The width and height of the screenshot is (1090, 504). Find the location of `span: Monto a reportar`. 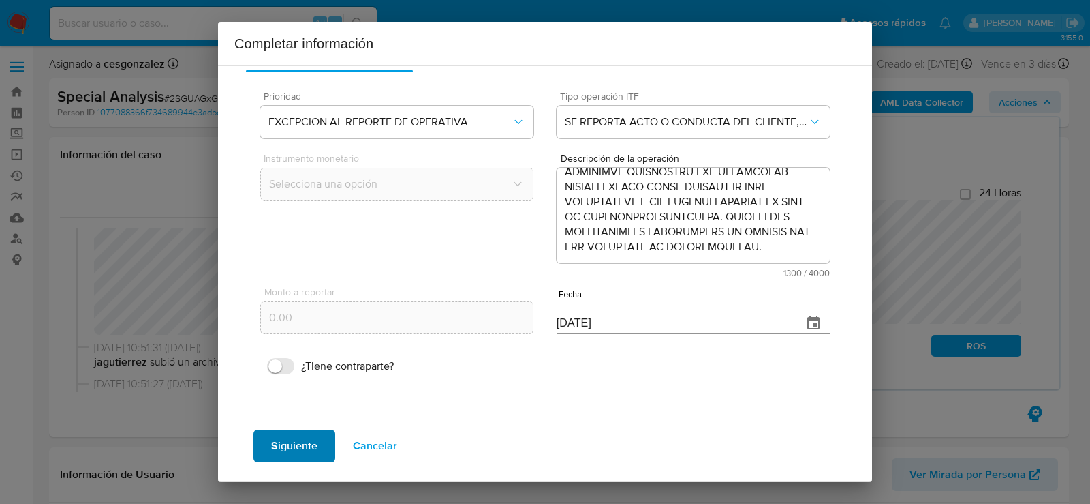

span: Monto a reportar is located at coordinates (401, 292).